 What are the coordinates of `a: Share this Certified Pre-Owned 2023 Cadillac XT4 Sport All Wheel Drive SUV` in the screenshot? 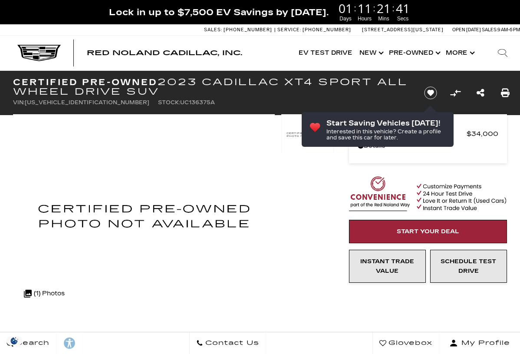 It's located at (481, 93).